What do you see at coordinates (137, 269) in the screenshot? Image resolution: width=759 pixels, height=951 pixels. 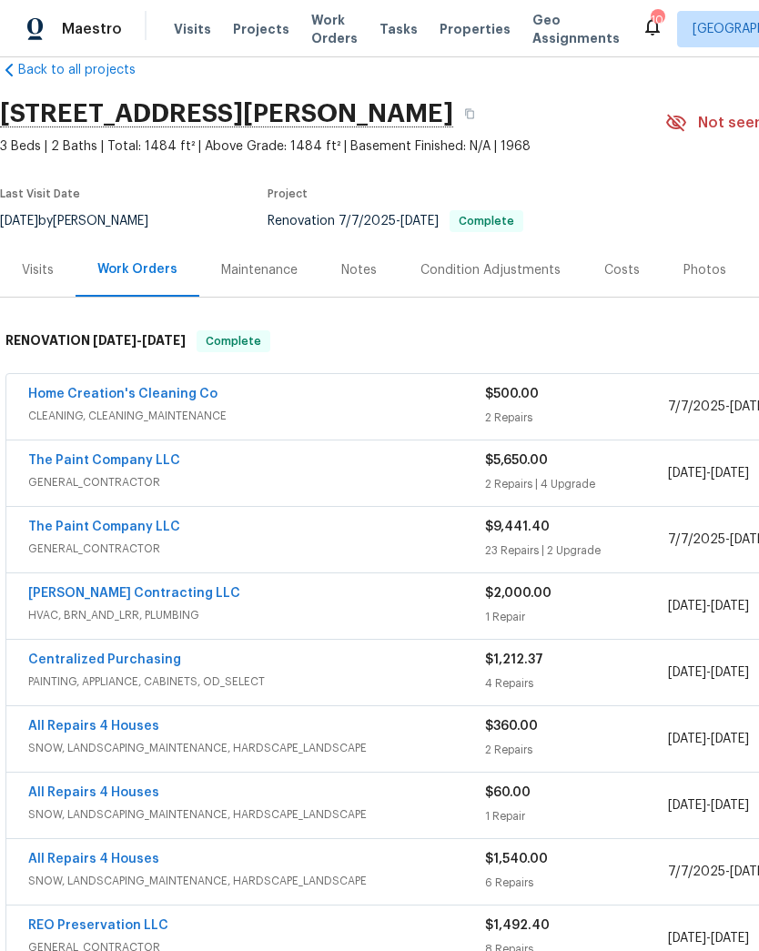 I see `div: Work Orders` at bounding box center [137, 269].